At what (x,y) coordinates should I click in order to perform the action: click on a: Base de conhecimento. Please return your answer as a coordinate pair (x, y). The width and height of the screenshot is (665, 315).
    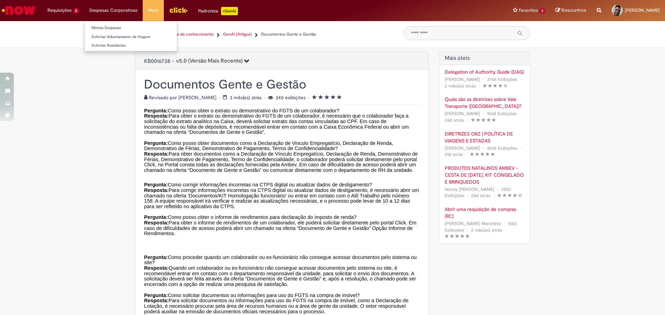
    Looking at the image, I should click on (192, 34).